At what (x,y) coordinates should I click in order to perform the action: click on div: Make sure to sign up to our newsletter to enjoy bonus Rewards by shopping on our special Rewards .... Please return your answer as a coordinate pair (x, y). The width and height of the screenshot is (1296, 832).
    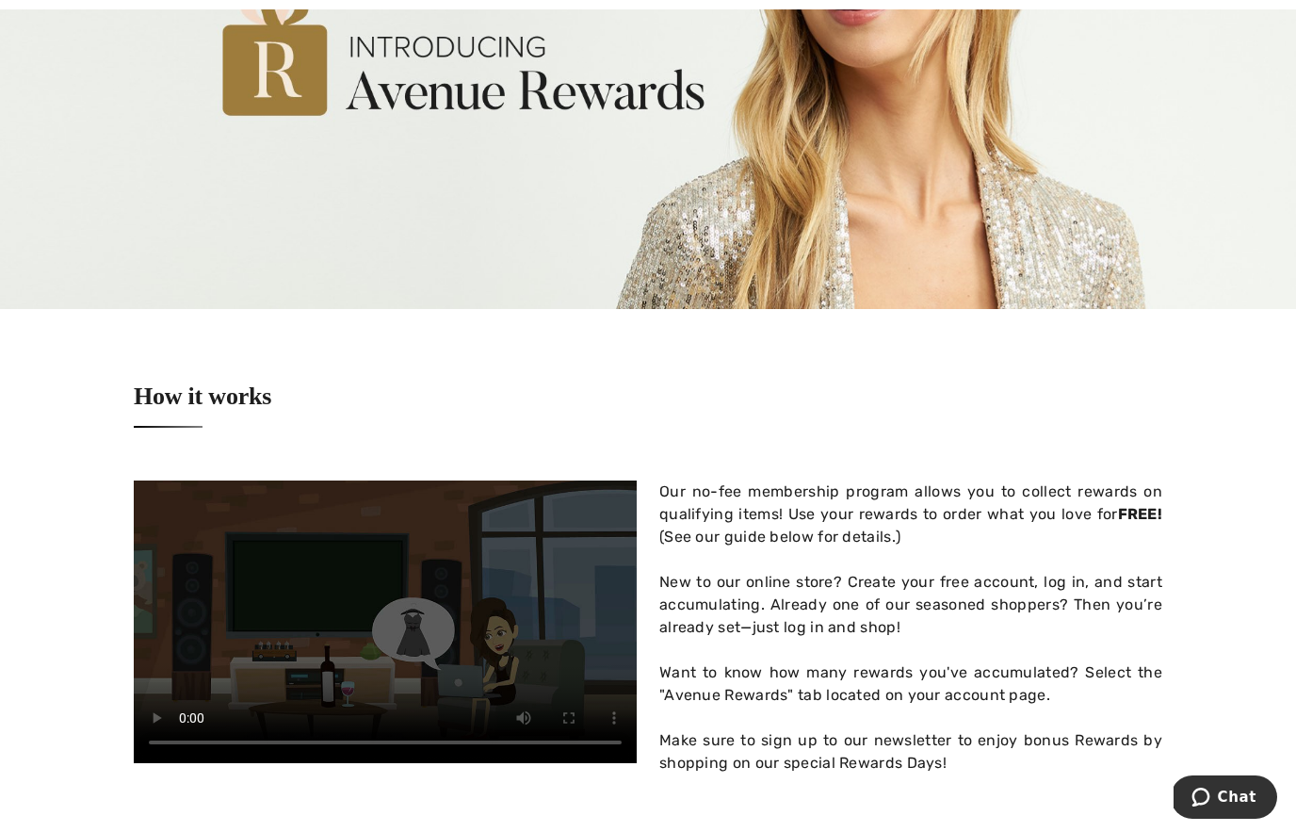
    Looking at the image, I should click on (911, 752).